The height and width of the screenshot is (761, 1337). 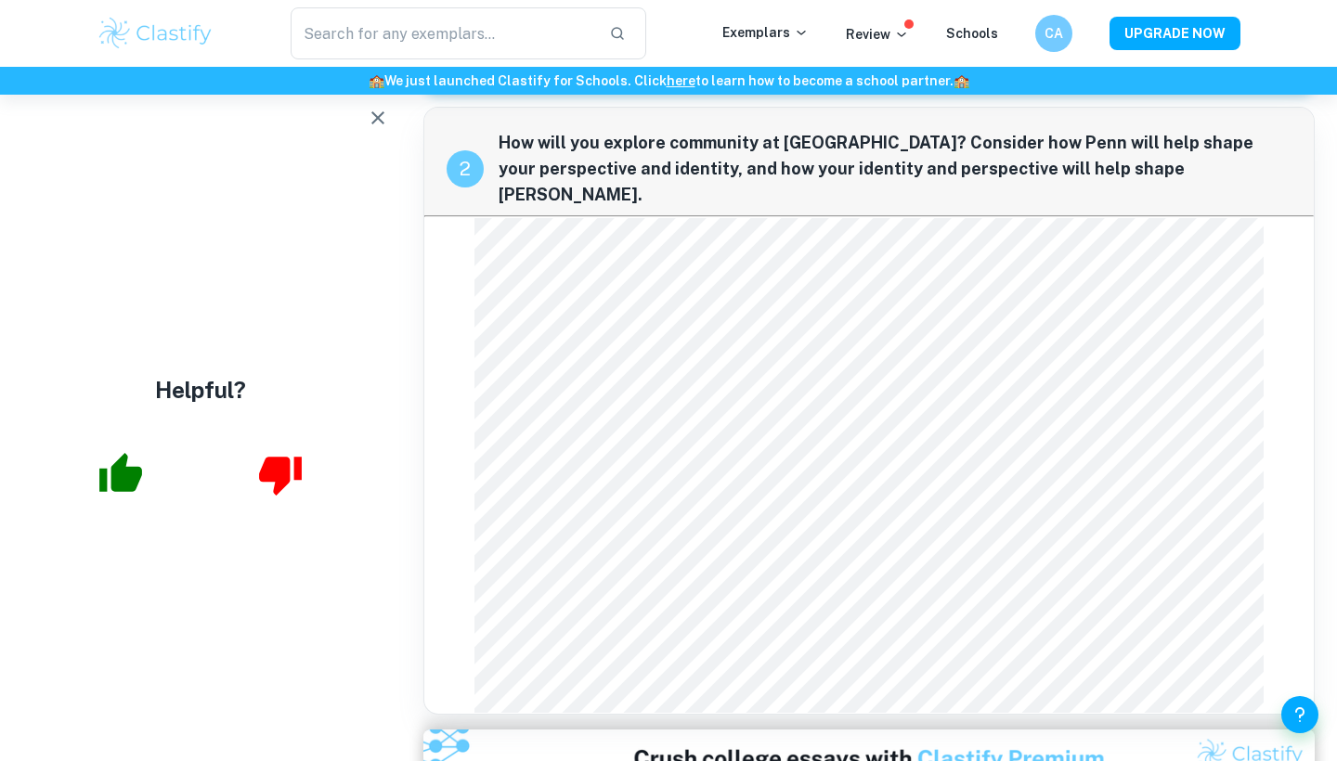 What do you see at coordinates (1174, 33) in the screenshot?
I see `button: UPGRADE NOW` at bounding box center [1174, 33].